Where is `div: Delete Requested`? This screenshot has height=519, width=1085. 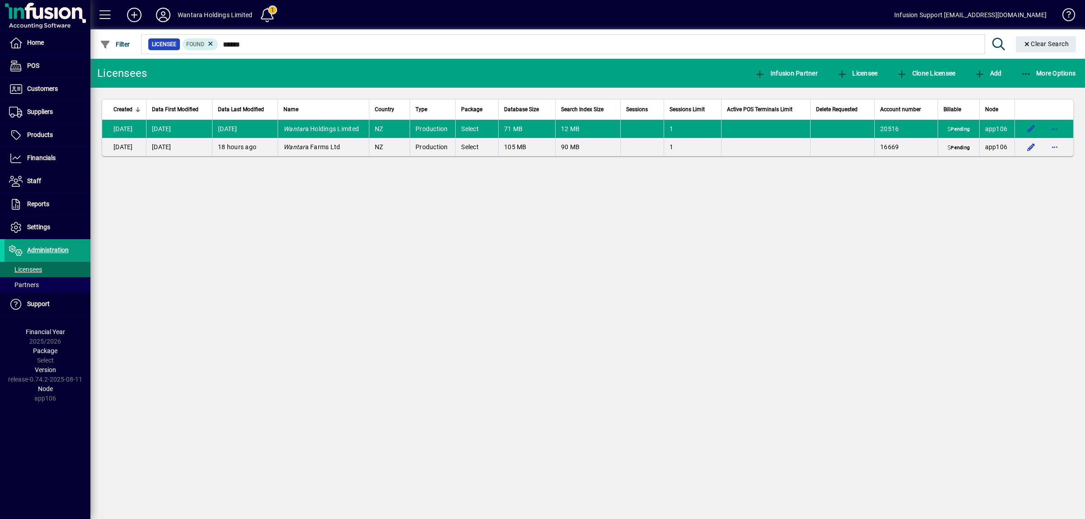 div: Delete Requested is located at coordinates (842, 109).